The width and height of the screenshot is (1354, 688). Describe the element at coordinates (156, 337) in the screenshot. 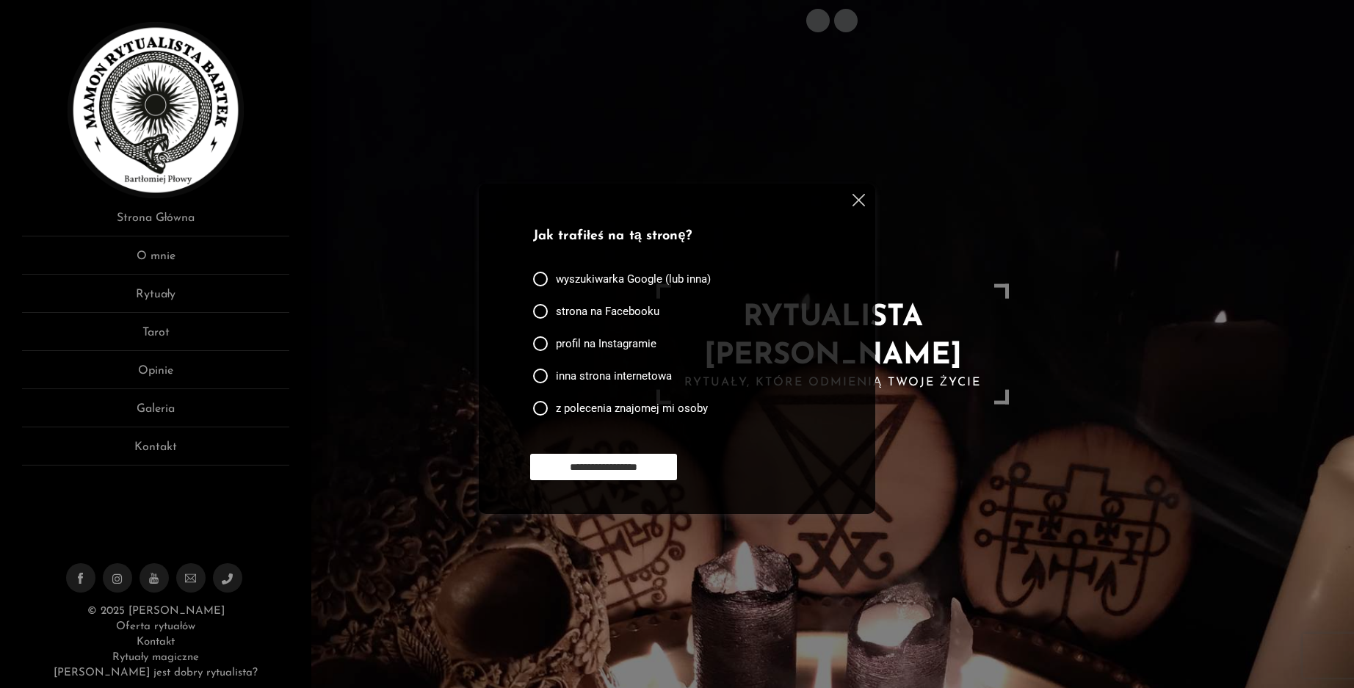

I see `a: Tarot` at that location.